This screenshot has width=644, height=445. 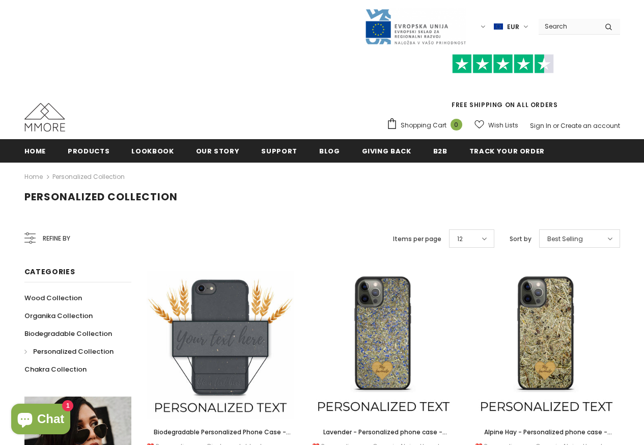 What do you see at coordinates (279, 151) in the screenshot?
I see `span: support` at bounding box center [279, 151].